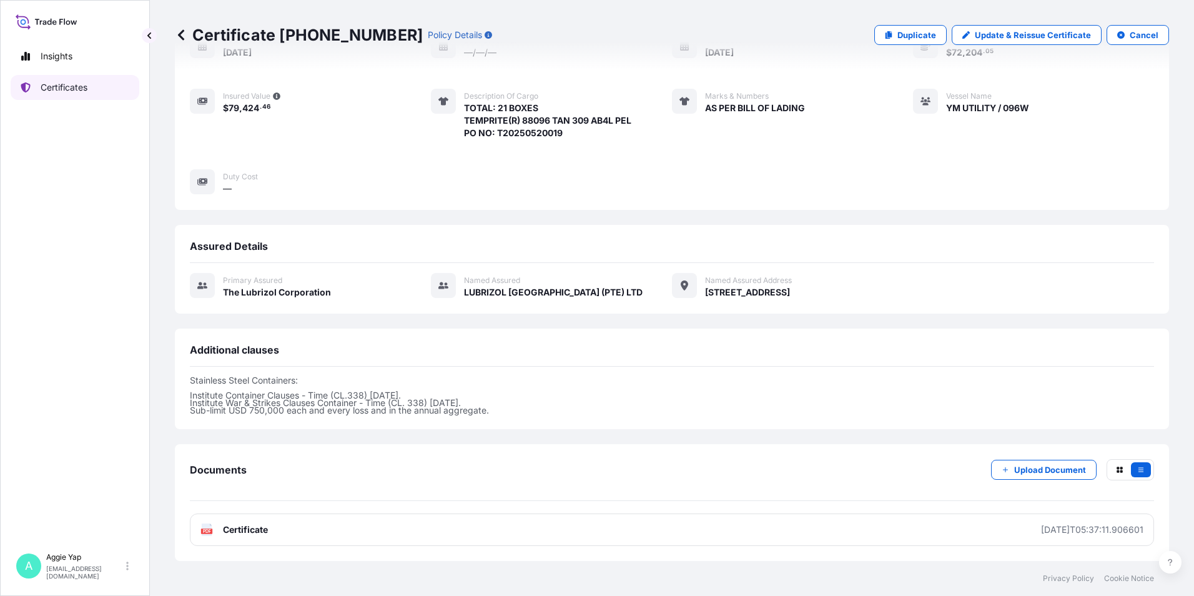  I want to click on span: Marks & Numbers, so click(737, 96).